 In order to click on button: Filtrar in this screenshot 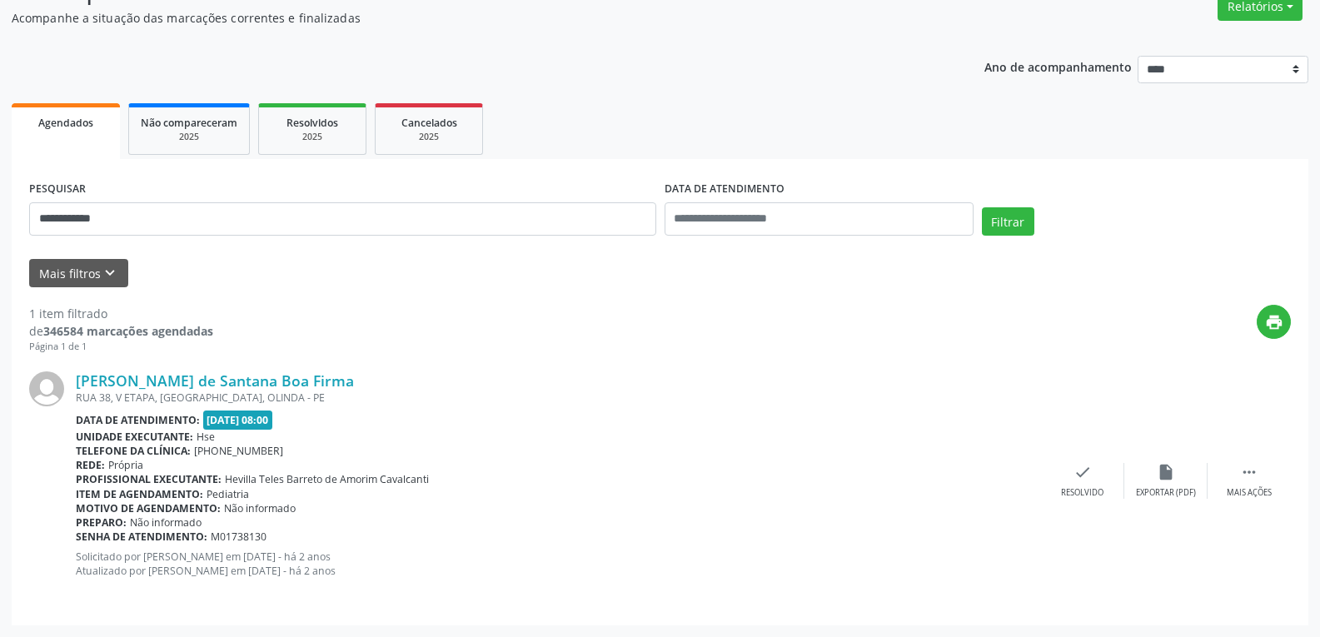, I will do `click(1008, 222)`.